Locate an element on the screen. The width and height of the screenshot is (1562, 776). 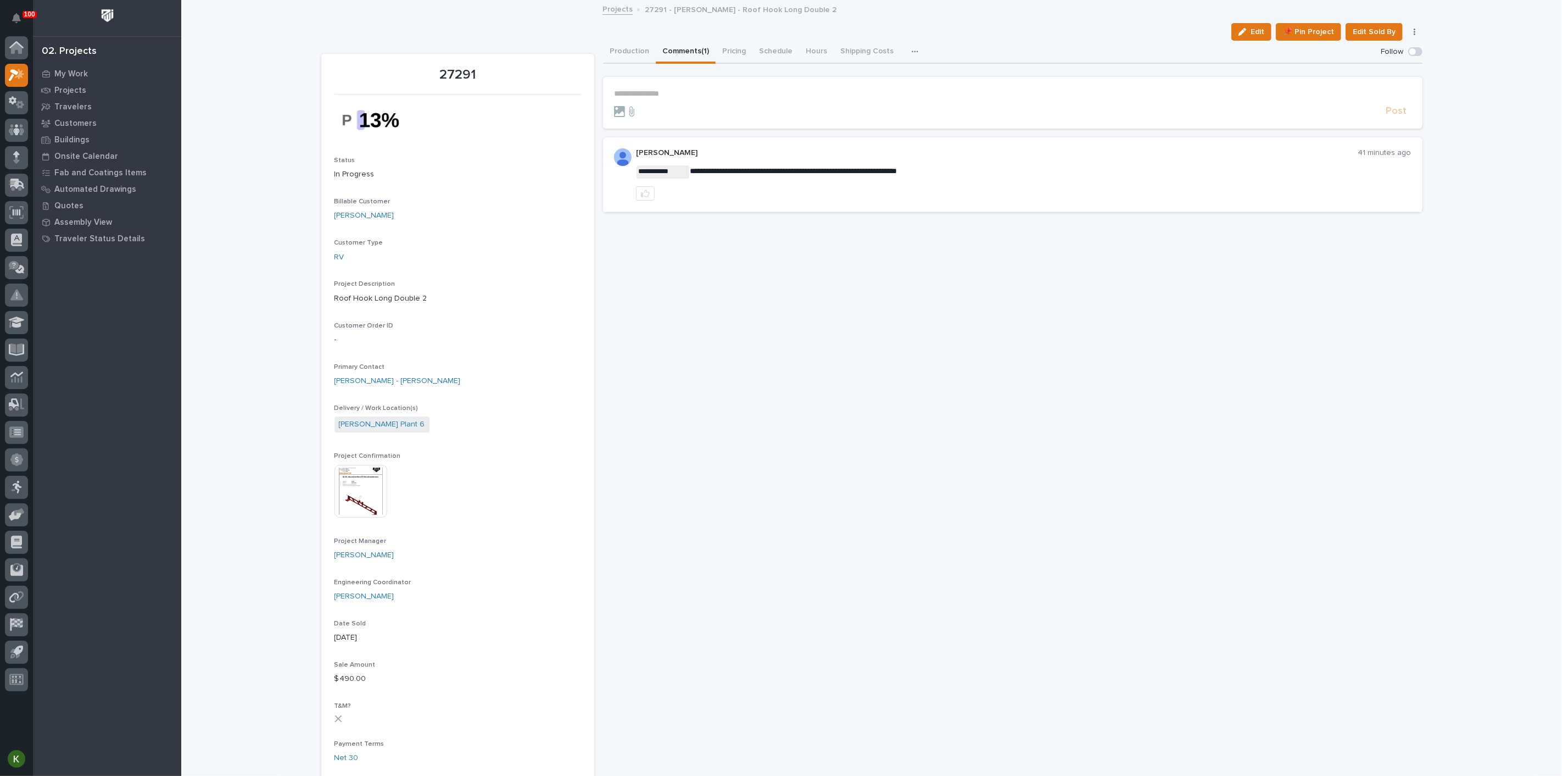
p: Automated Drawings is located at coordinates (95, 190).